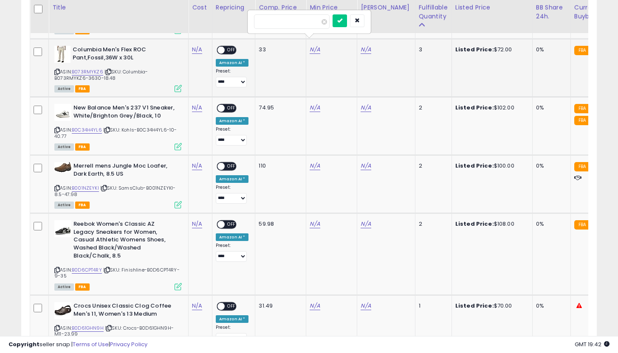 The width and height of the screenshot is (618, 353). What do you see at coordinates (101, 75) in the screenshot?
I see `span: | SKU: Columbia-B073RMYKZ6-3630-18.48` at bounding box center [101, 75].